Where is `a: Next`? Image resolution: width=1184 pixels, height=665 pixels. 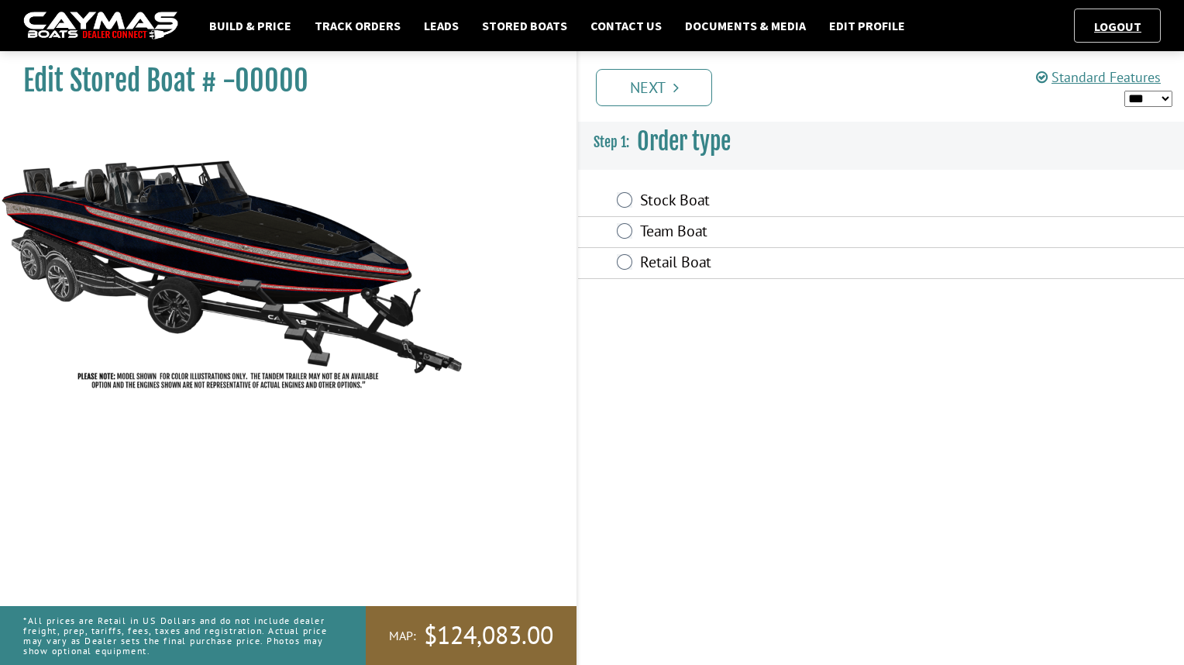
a: Next is located at coordinates (654, 88).